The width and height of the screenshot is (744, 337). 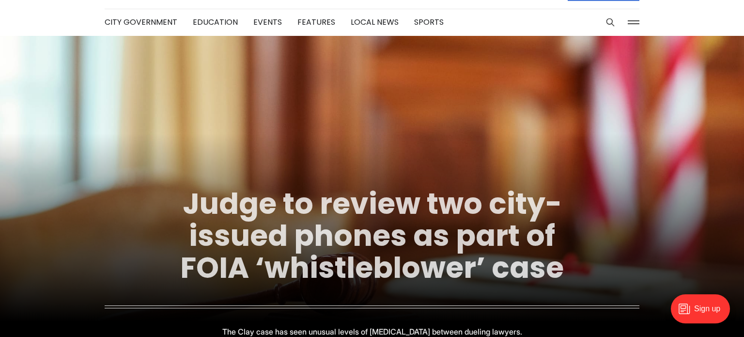 What do you see at coordinates (372, 235) in the screenshot?
I see `a: Judge to review two city-issued phones as part of FOIA ‘whistleblower’ case` at bounding box center [372, 235].